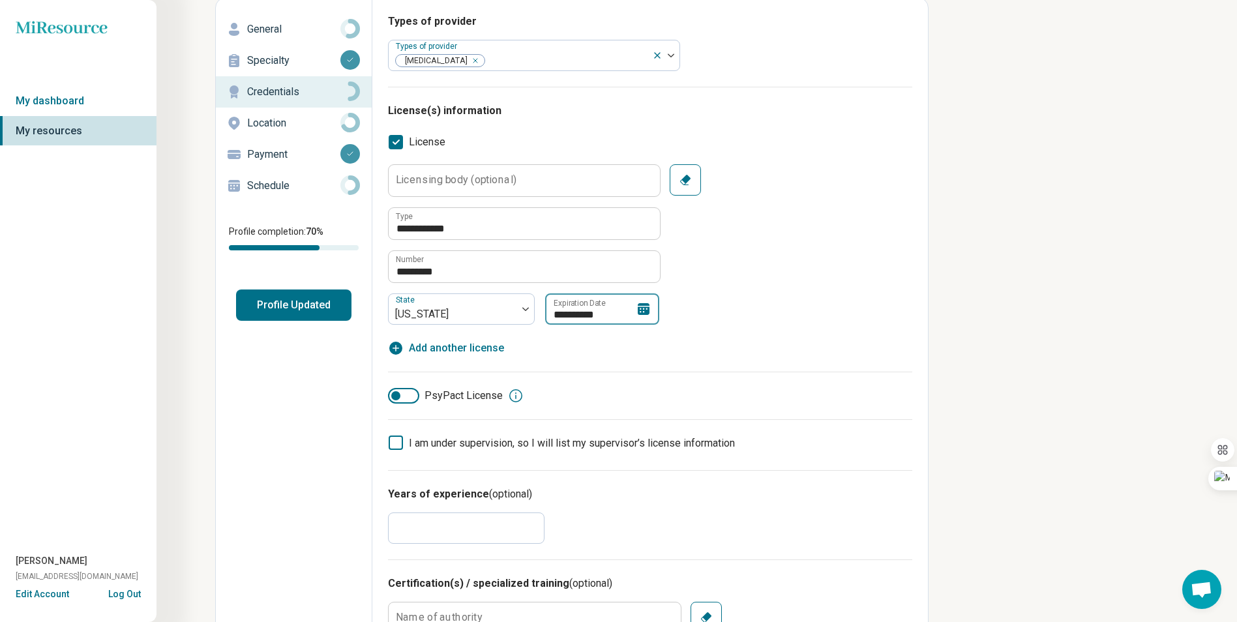 This screenshot has width=1237, height=622. I want to click on p: Specialty, so click(294, 61).